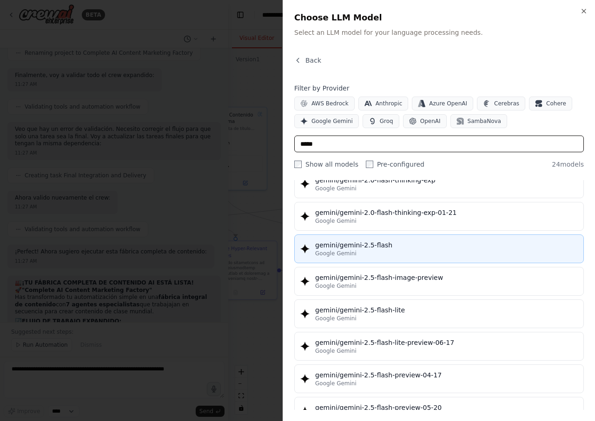 This screenshot has height=421, width=595. What do you see at coordinates (369, 164) in the screenshot?
I see `input: Pre-configured` at bounding box center [369, 164].